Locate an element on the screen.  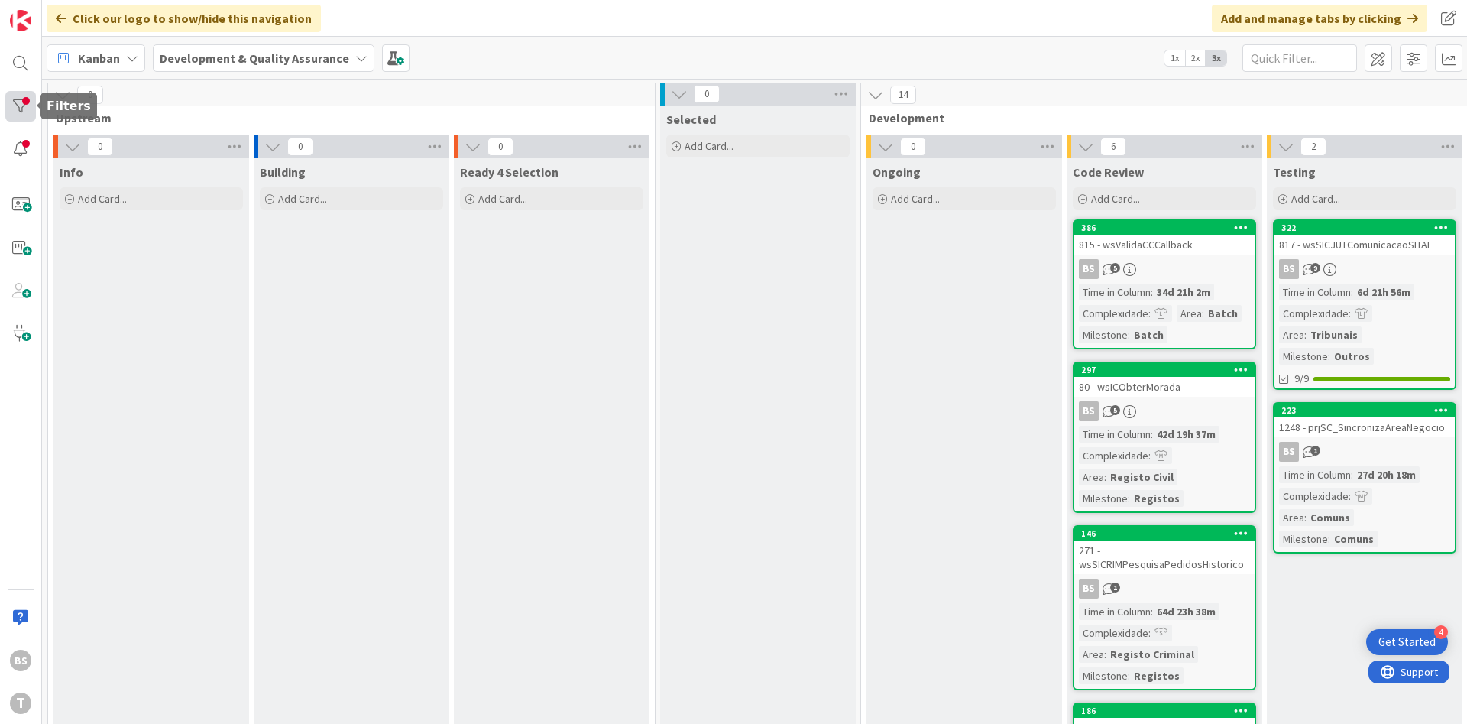
div: 146271 - wsSICRIMPesquisaPedidosHistorico is located at coordinates (1165, 550).